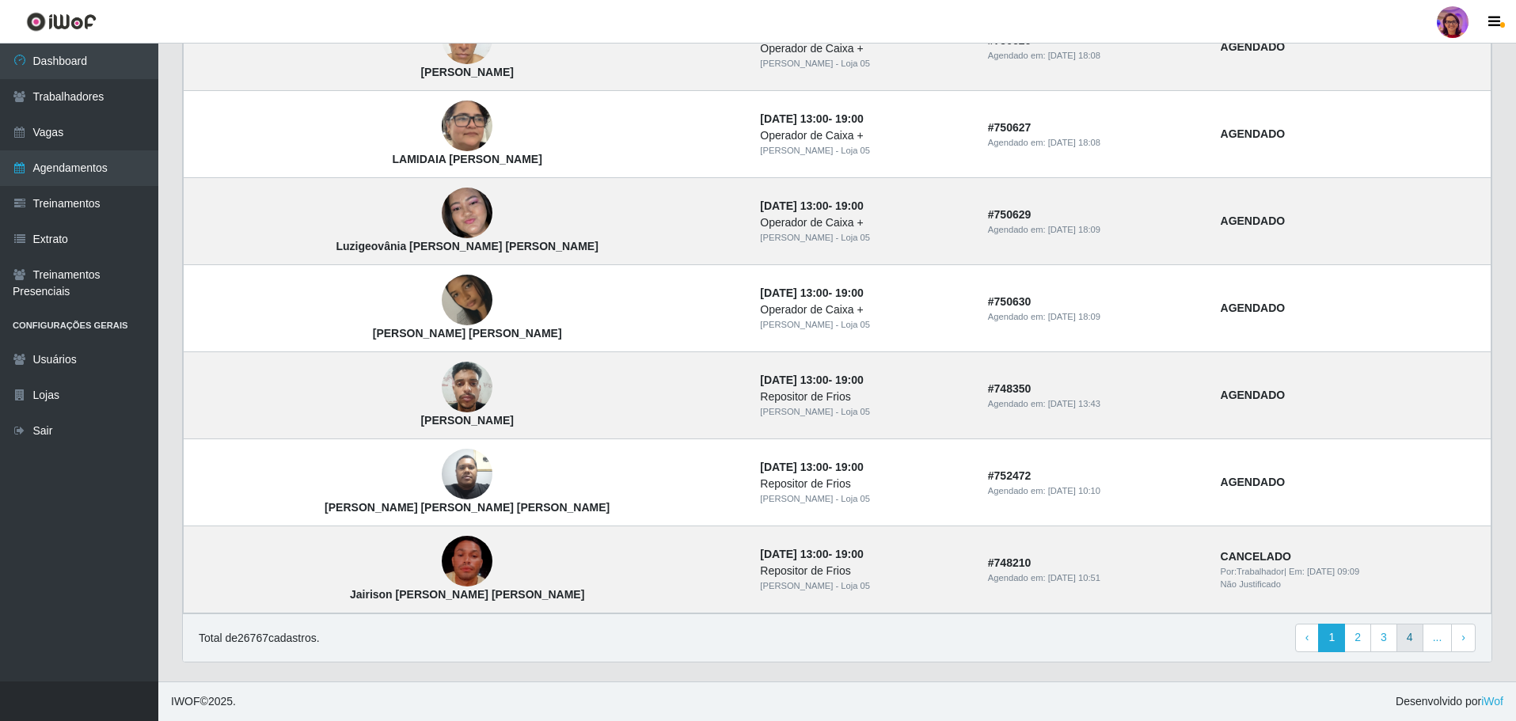  What do you see at coordinates (1009, 40) in the screenshot?
I see `strong: # 750626` at bounding box center [1009, 40].